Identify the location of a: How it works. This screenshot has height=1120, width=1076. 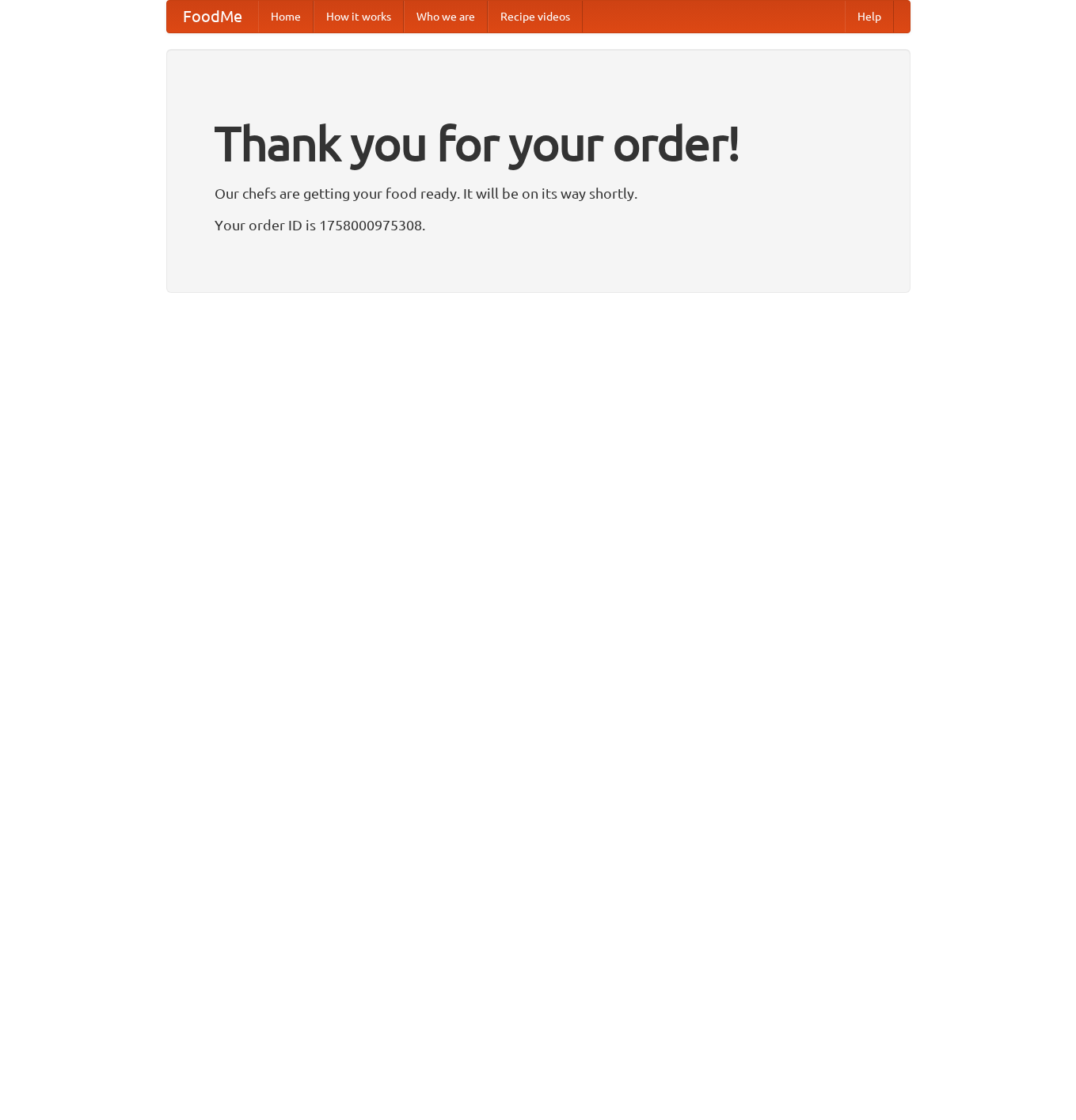
(359, 17).